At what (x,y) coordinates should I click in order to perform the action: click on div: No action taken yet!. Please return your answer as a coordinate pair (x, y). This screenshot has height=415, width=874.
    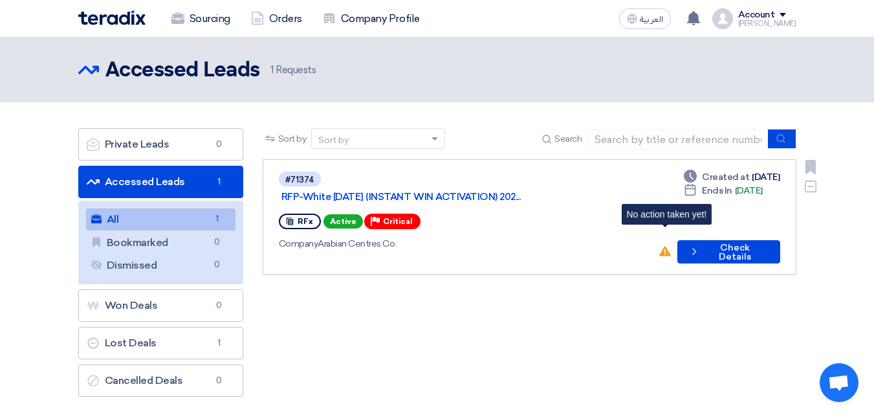
    Looking at the image, I should click on (667, 214).